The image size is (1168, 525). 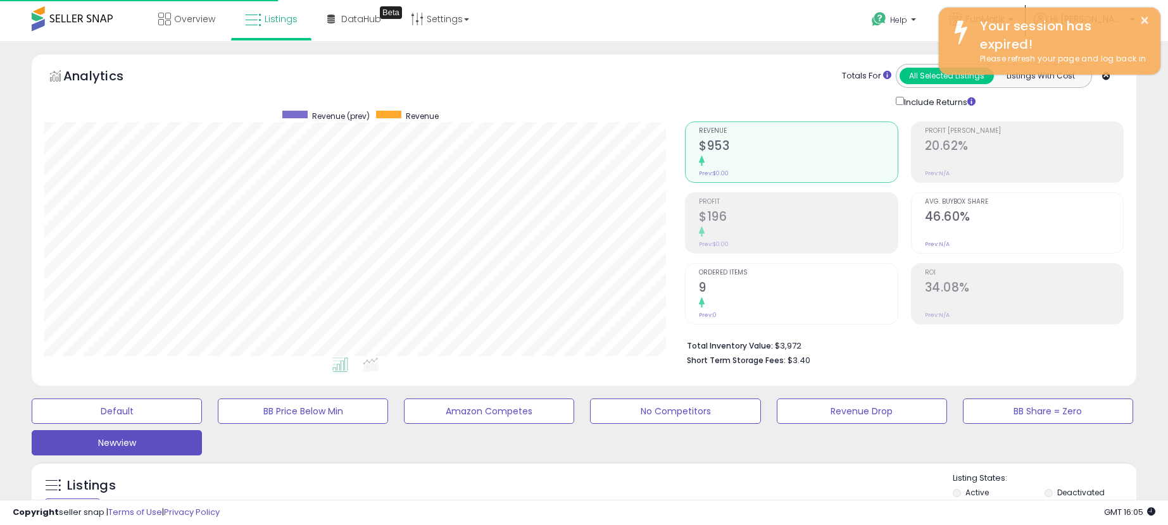 I want to click on button: BB Price Below Min, so click(x=302, y=411).